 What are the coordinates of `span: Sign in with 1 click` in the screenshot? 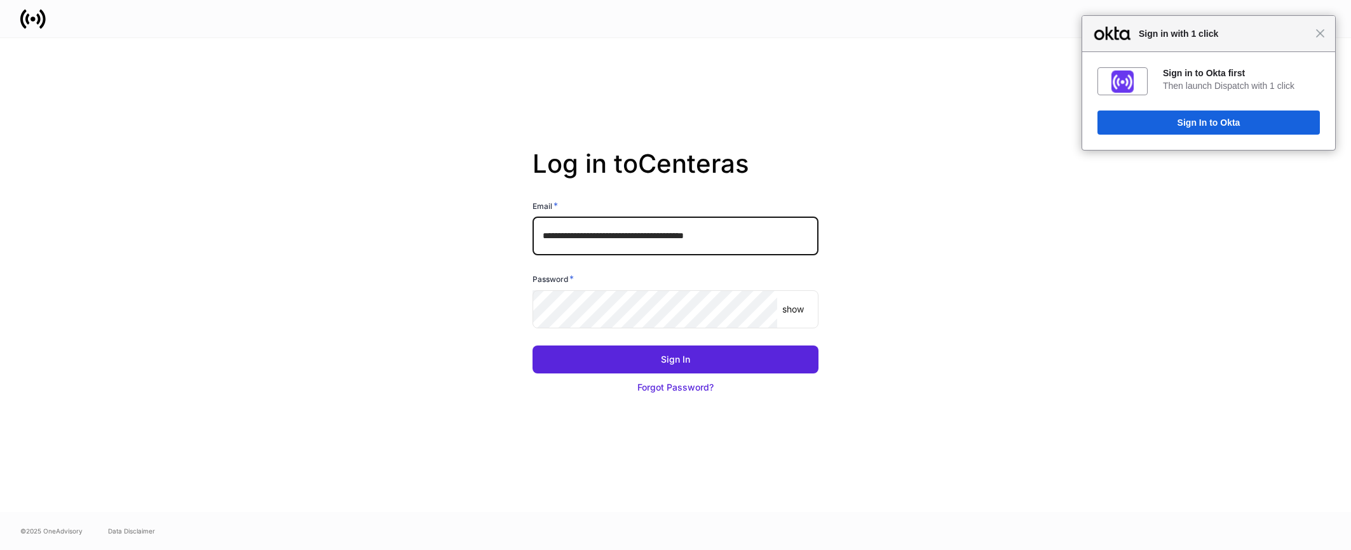 It's located at (1224, 34).